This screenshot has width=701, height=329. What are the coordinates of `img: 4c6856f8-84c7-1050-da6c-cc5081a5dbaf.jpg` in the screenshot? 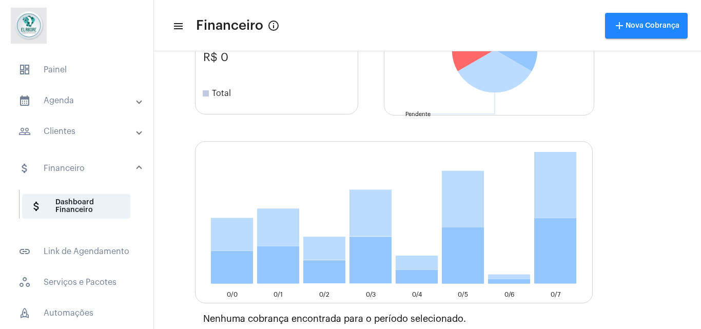 It's located at (29, 26).